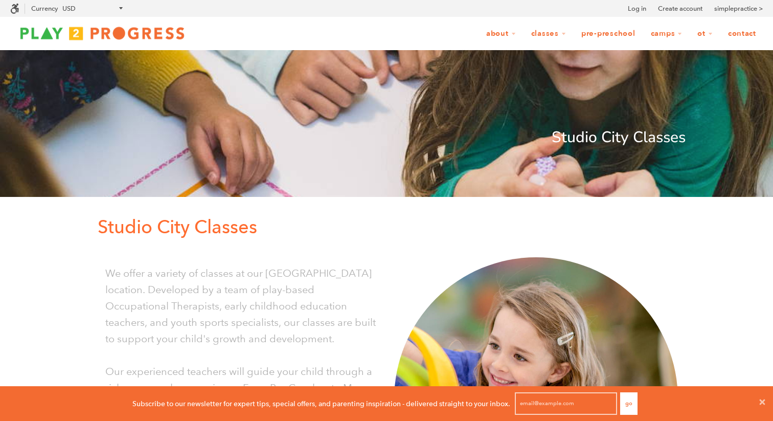  What do you see at coordinates (102, 33) in the screenshot?
I see `img: Play2Progress logo` at bounding box center [102, 33].